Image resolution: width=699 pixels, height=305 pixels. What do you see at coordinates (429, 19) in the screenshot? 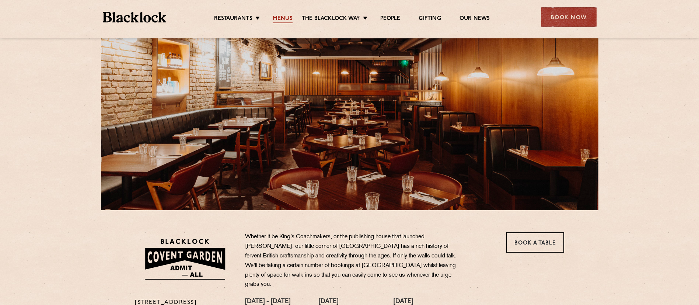
I see `a: Gifting` at bounding box center [429, 19].